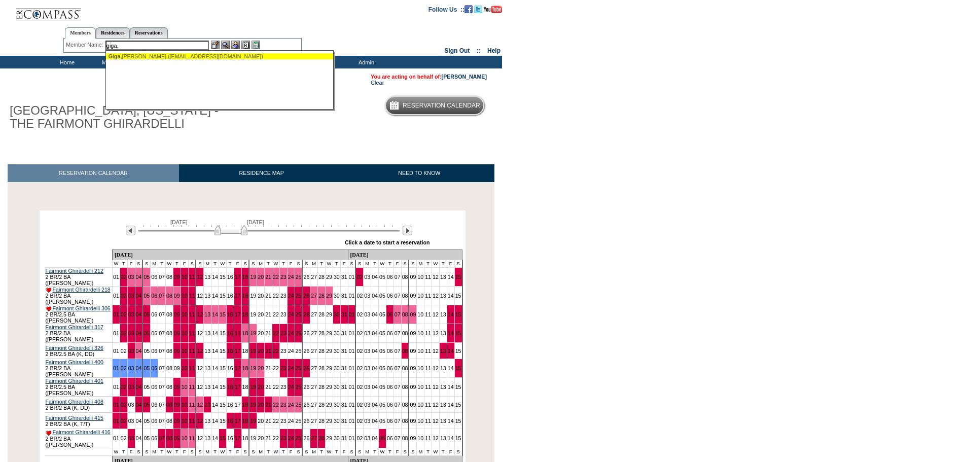 The width and height of the screenshot is (966, 462). What do you see at coordinates (80, 33) in the screenshot?
I see `a: Members` at bounding box center [80, 33].